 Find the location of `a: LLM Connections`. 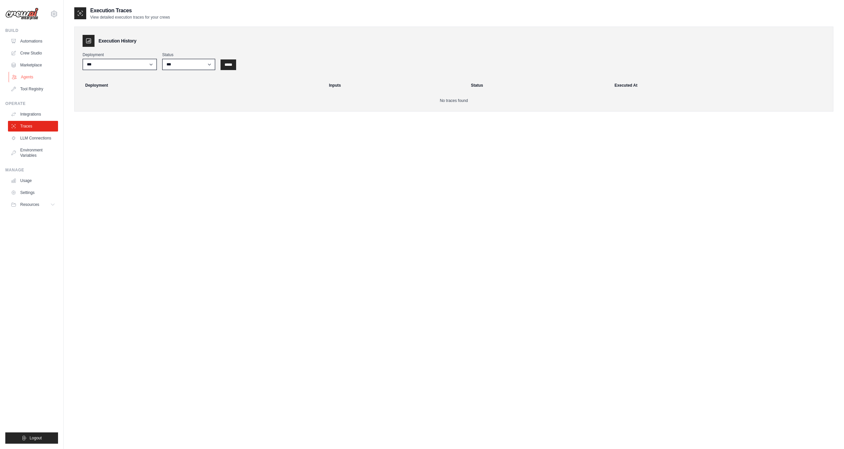

a: LLM Connections is located at coordinates (33, 138).